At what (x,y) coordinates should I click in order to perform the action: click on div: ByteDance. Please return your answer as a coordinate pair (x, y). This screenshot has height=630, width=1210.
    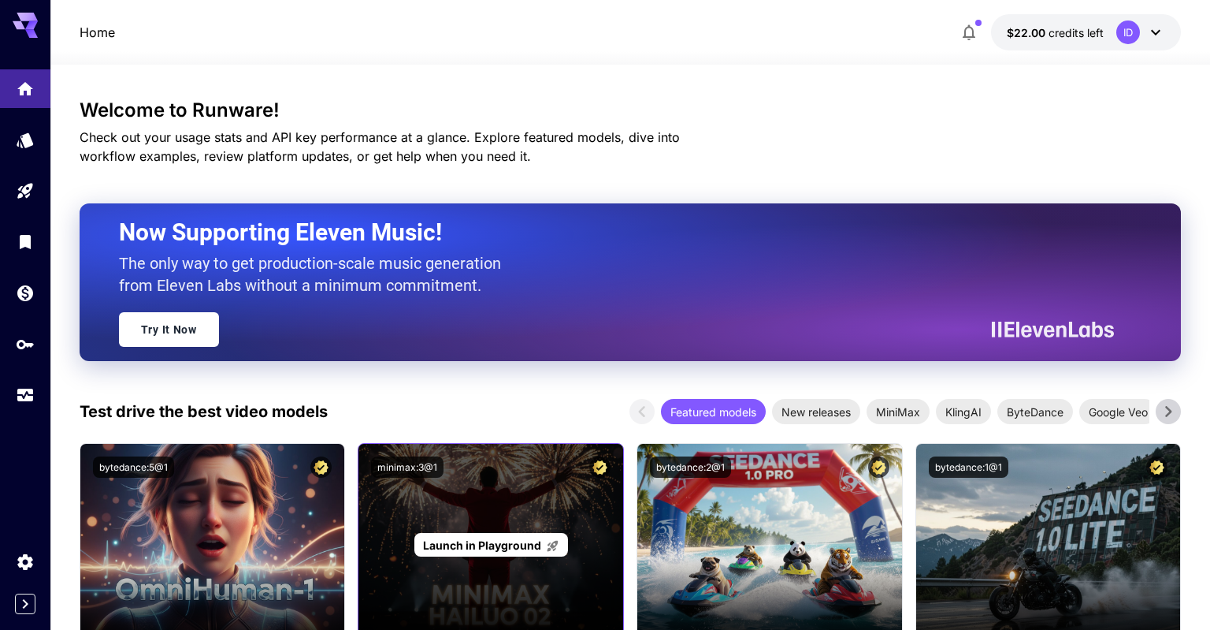
    Looking at the image, I should click on (1035, 411).